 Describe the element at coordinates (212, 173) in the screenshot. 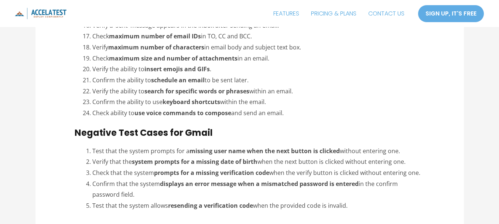

I see `strong: prompts for a missing verification code` at that location.